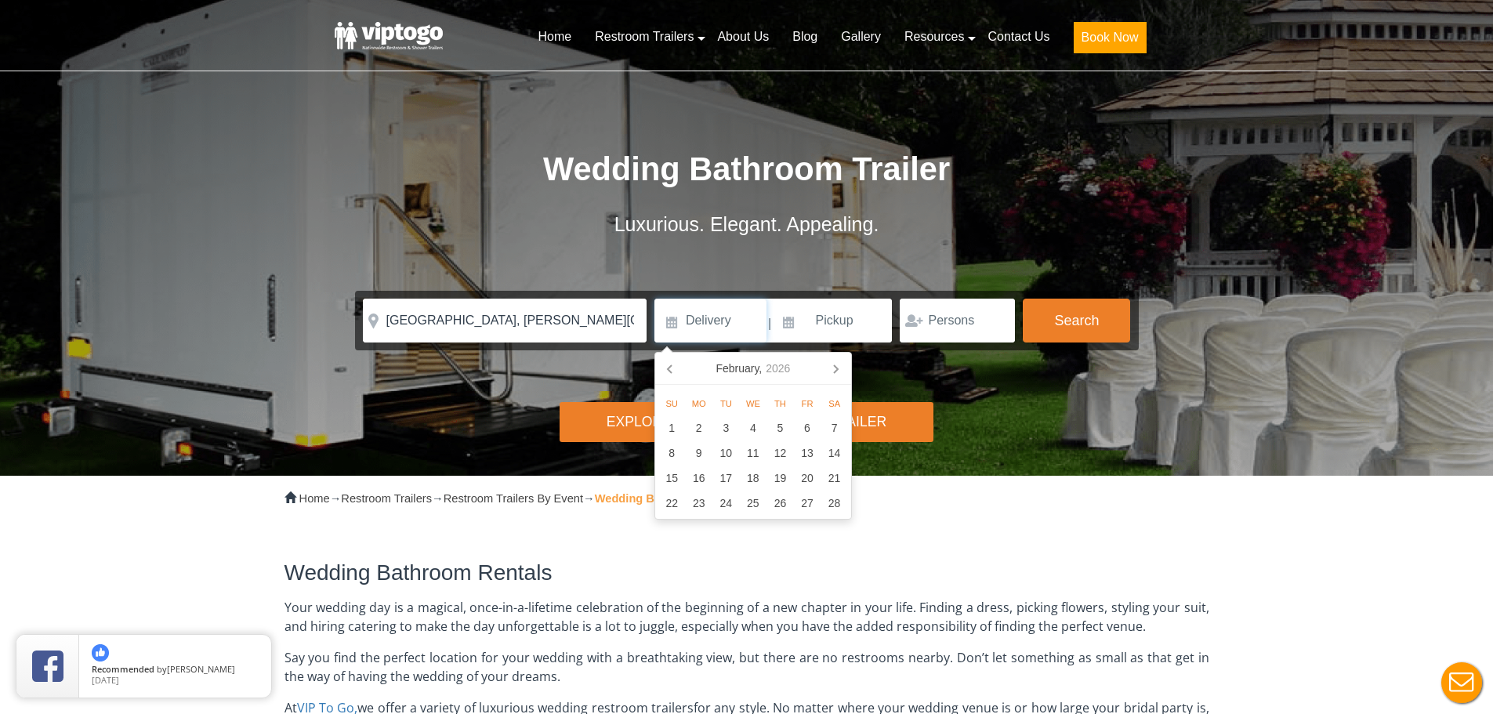 The width and height of the screenshot is (1493, 714). I want to click on div: 9, so click(698, 453).